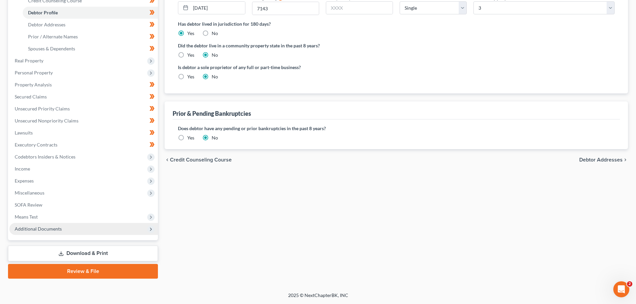 The height and width of the screenshot is (304, 636). What do you see at coordinates (286, 67) in the screenshot?
I see `label: Is debtor a sole proprietor of any full or part-time business?` at bounding box center [286, 67].